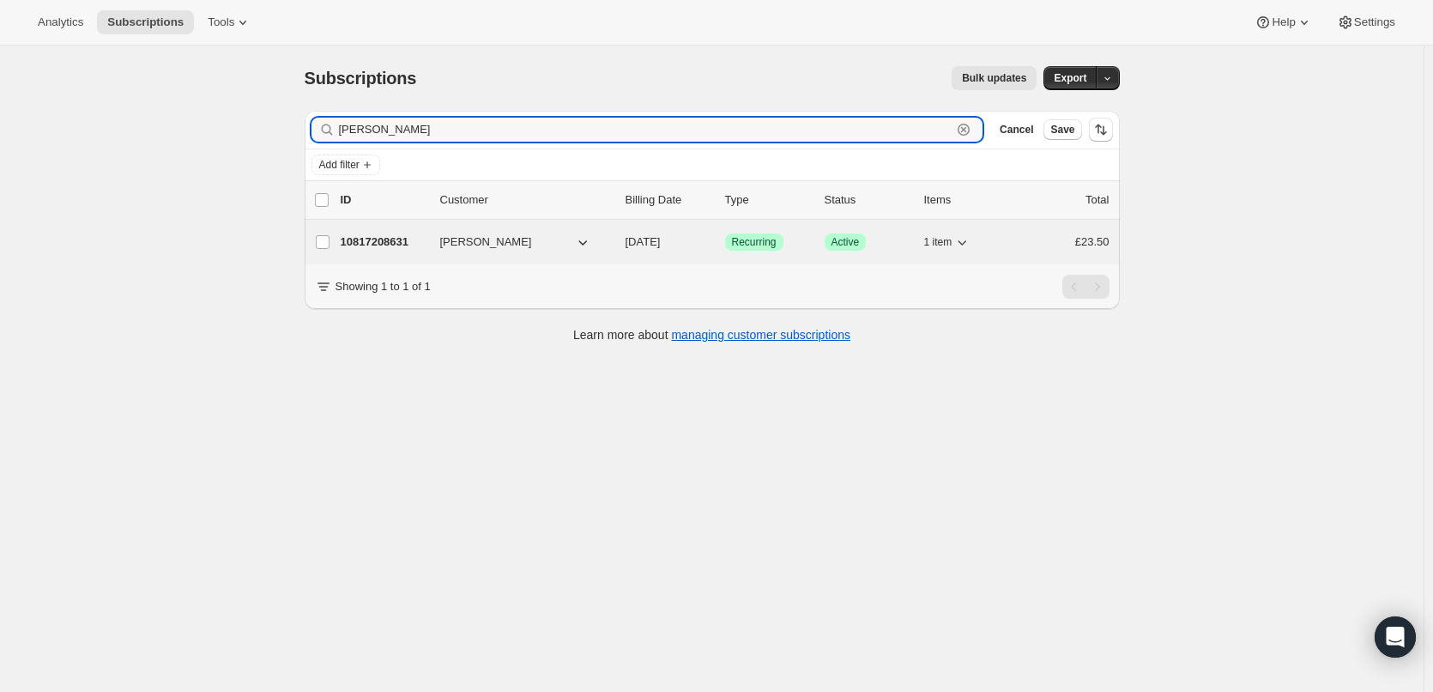 The image size is (1433, 692). What do you see at coordinates (1395, 637) in the screenshot?
I see `div: Open Intercom Messenger` at bounding box center [1395, 637].